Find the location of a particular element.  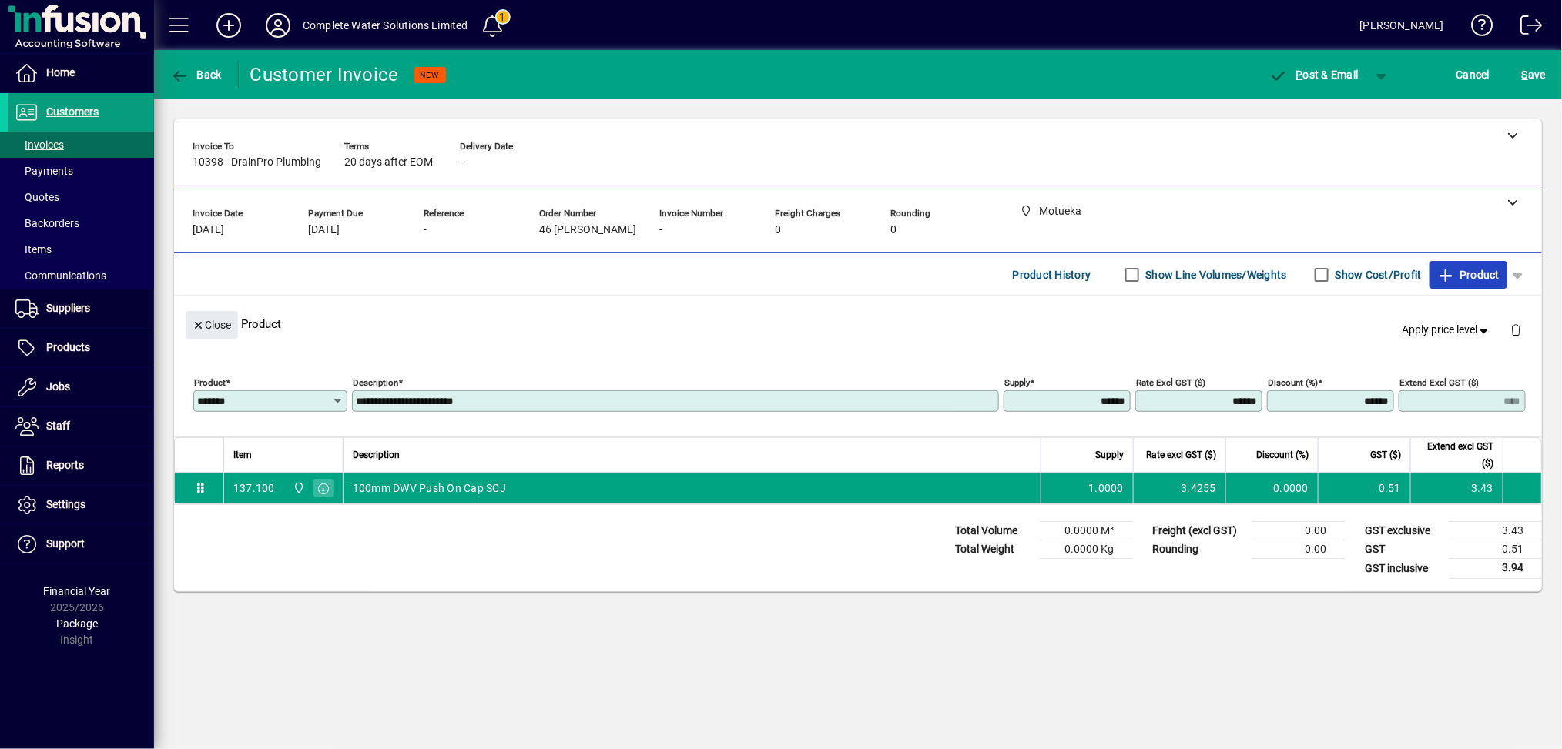

a: Settings is located at coordinates (81, 505).